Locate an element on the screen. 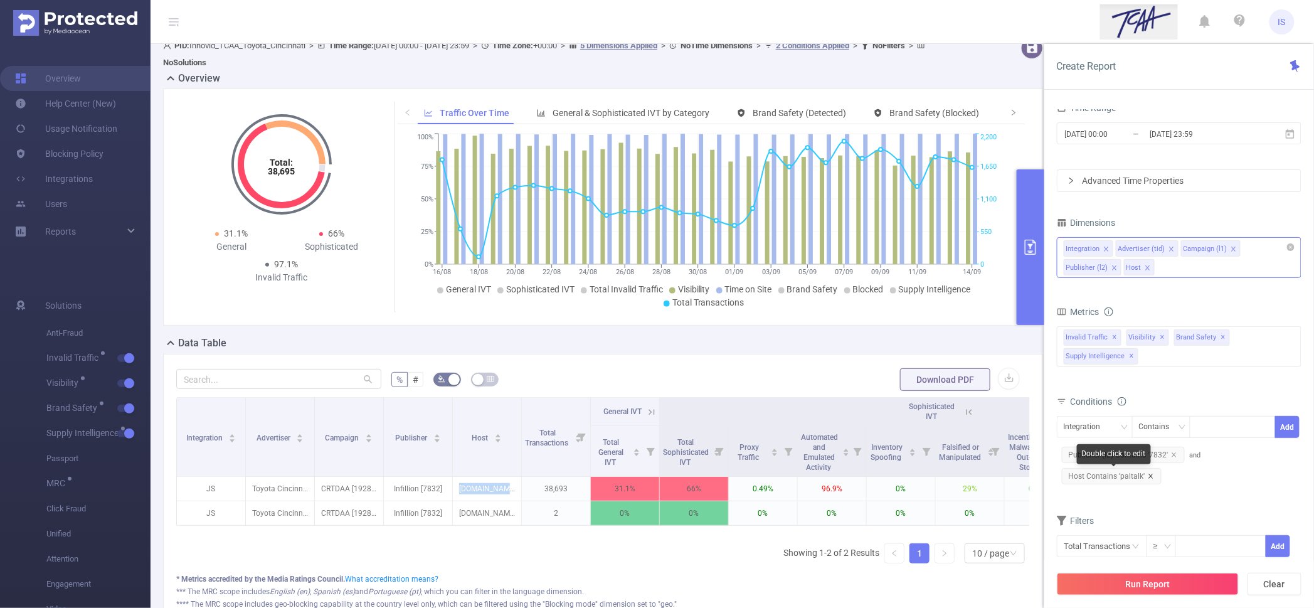  span: Invalid Traffic is located at coordinates (1092, 337).